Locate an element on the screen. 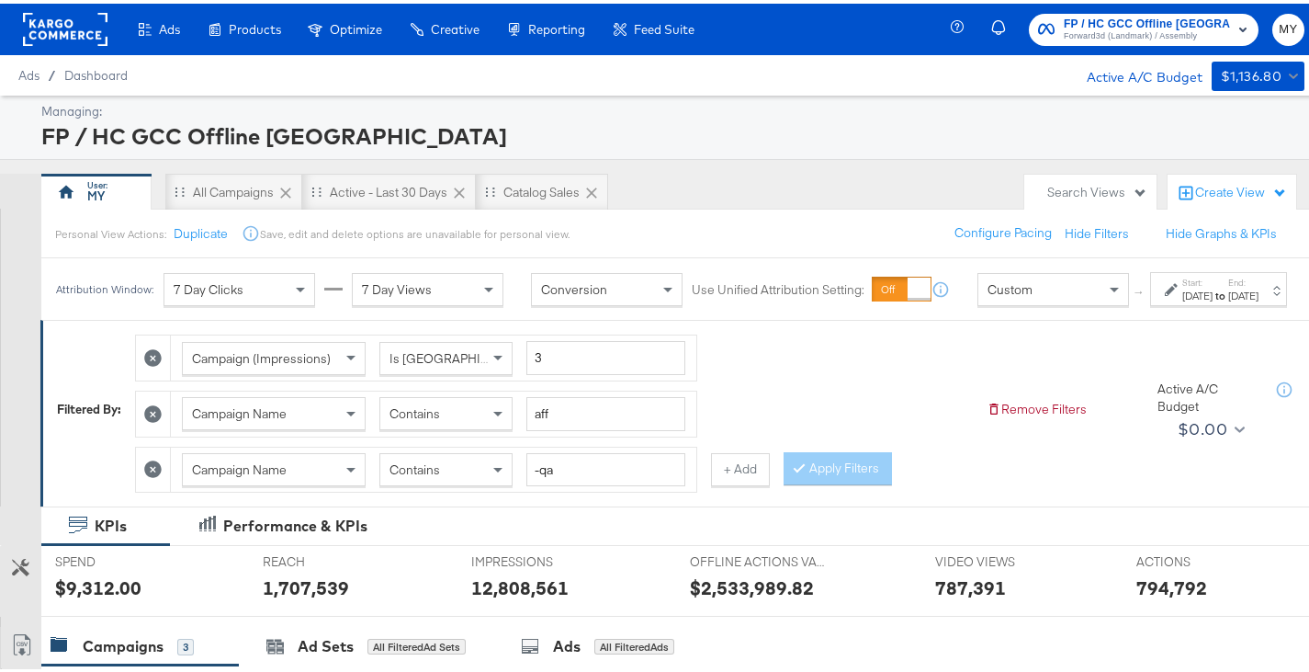 The image size is (1309, 672). button: Remove Filters is located at coordinates (1036, 405).